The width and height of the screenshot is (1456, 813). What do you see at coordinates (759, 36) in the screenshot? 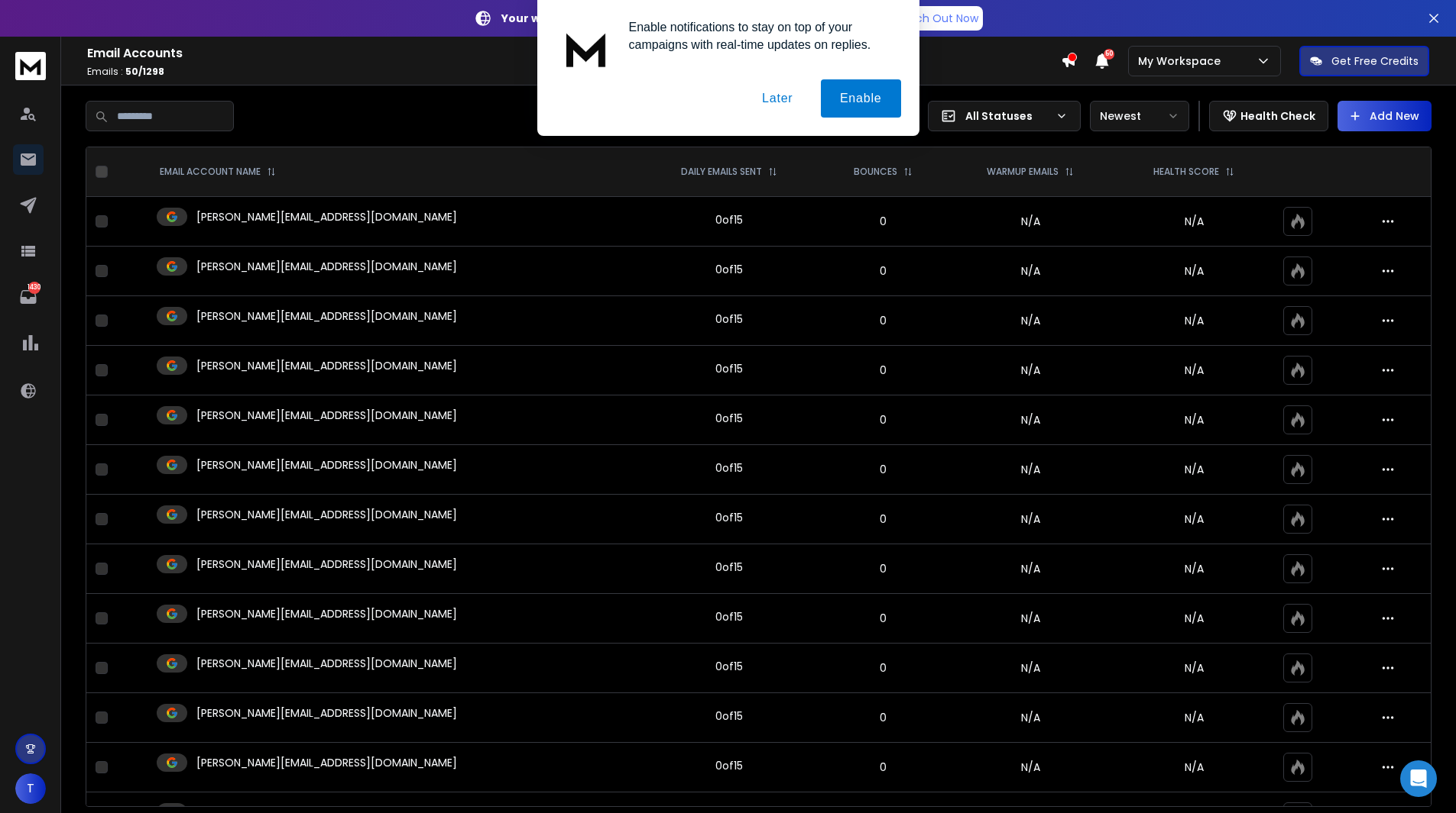
I see `div: Enable notifications to stay on top of your campaigns with real-time updates on replies.` at bounding box center [759, 36].